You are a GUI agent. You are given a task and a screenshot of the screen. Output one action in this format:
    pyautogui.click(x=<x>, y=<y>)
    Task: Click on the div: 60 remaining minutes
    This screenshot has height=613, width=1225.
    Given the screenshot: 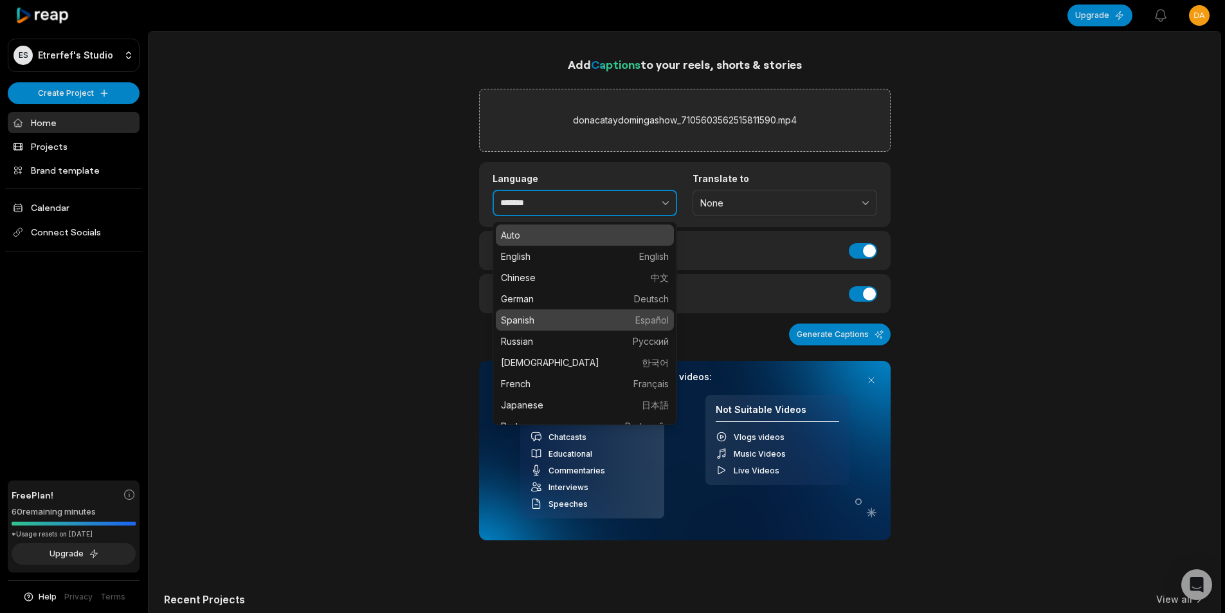 What is the action you would take?
    pyautogui.click(x=73, y=512)
    